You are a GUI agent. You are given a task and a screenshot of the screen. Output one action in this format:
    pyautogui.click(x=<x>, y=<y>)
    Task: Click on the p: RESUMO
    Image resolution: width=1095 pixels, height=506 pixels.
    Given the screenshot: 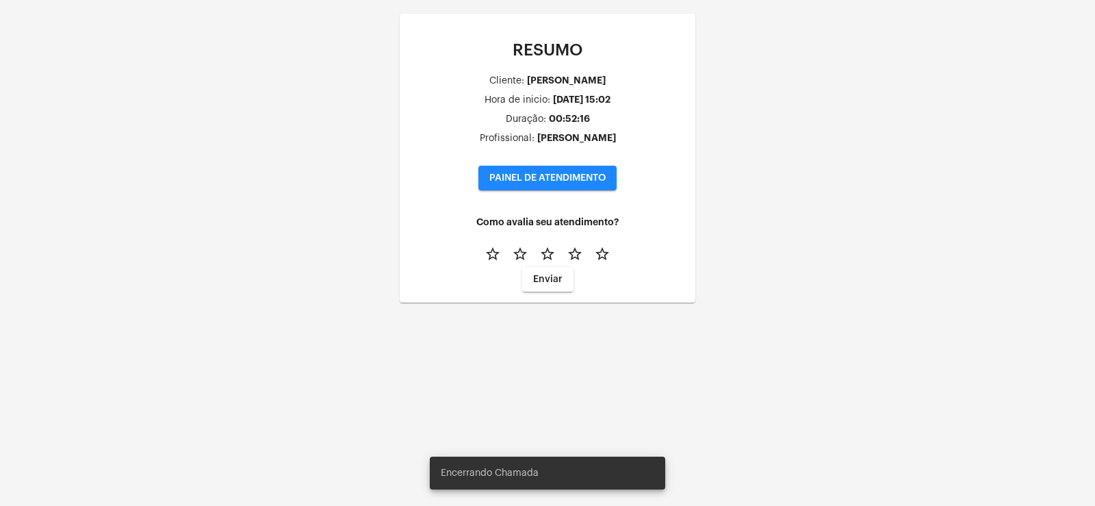 What is the action you would take?
    pyautogui.click(x=547, y=50)
    